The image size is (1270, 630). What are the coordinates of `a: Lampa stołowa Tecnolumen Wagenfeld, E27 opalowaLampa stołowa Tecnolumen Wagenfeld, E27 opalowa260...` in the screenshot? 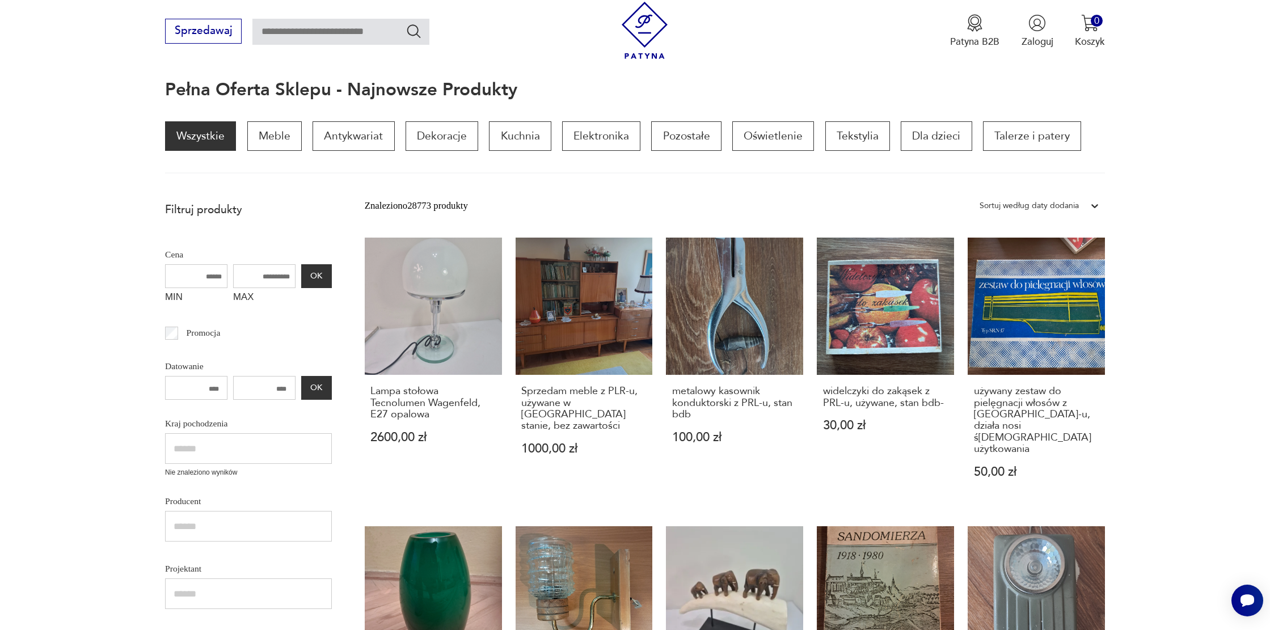 It's located at (433, 371).